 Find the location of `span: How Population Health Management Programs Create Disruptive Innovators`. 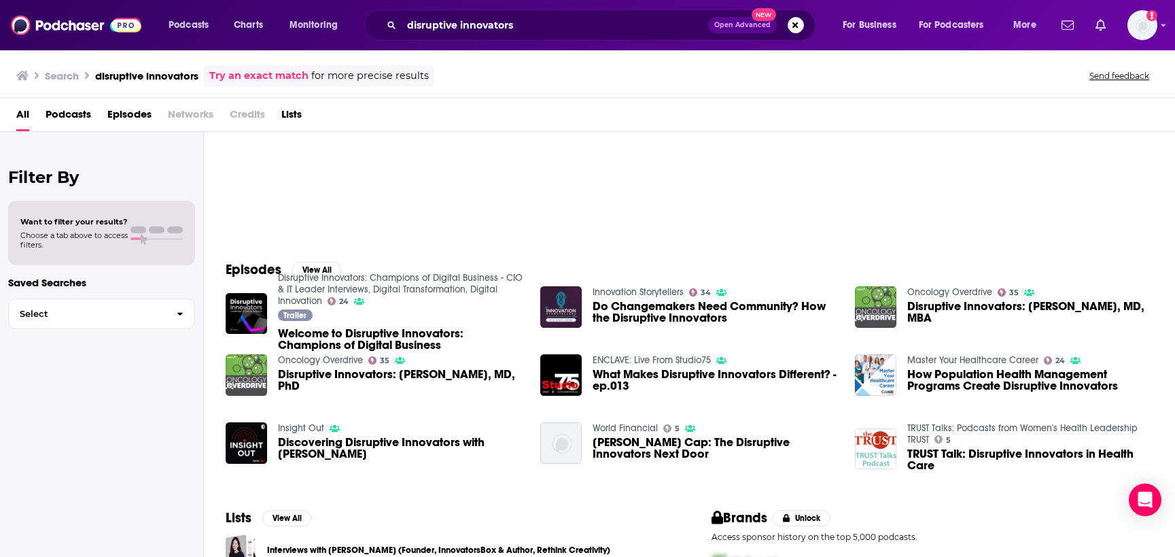

span: How Population Health Management Programs Create Disruptive Innovators is located at coordinates (1031, 380).